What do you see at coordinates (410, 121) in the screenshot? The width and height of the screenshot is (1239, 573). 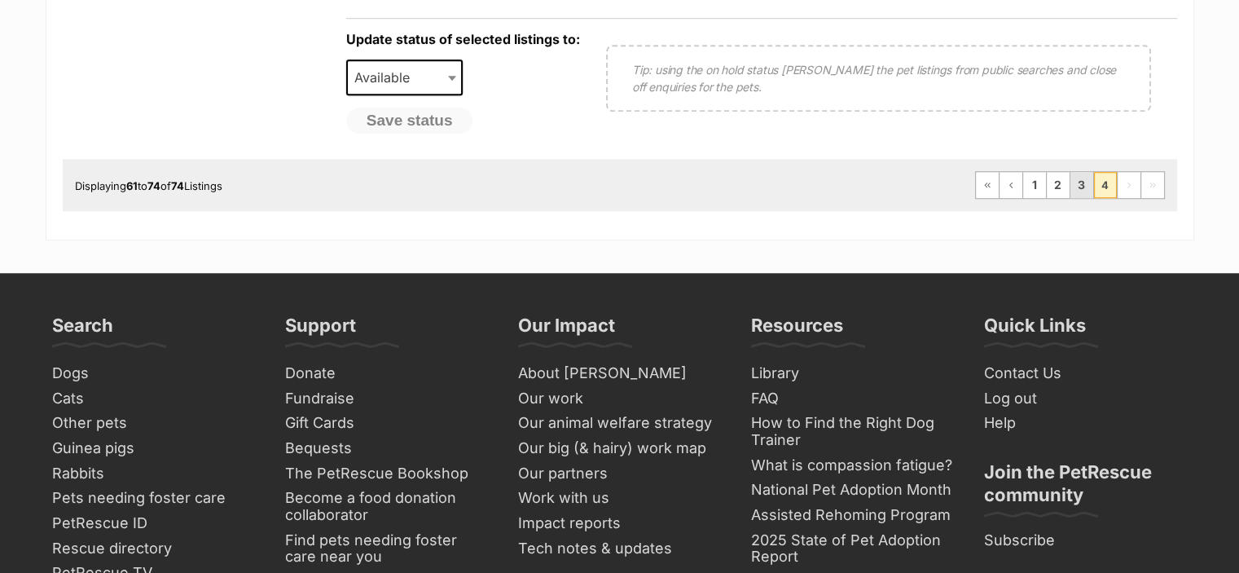 I see `button: Save status` at bounding box center [410, 121].